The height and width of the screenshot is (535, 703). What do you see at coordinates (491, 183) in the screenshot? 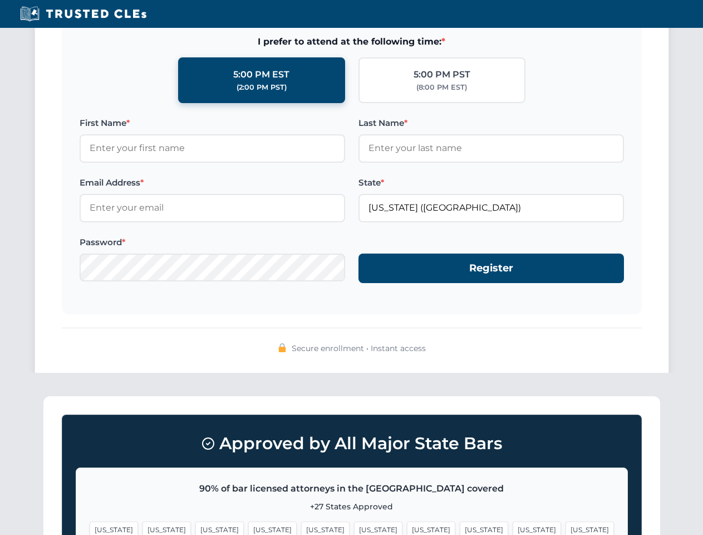
I see `label: State` at bounding box center [491, 183].